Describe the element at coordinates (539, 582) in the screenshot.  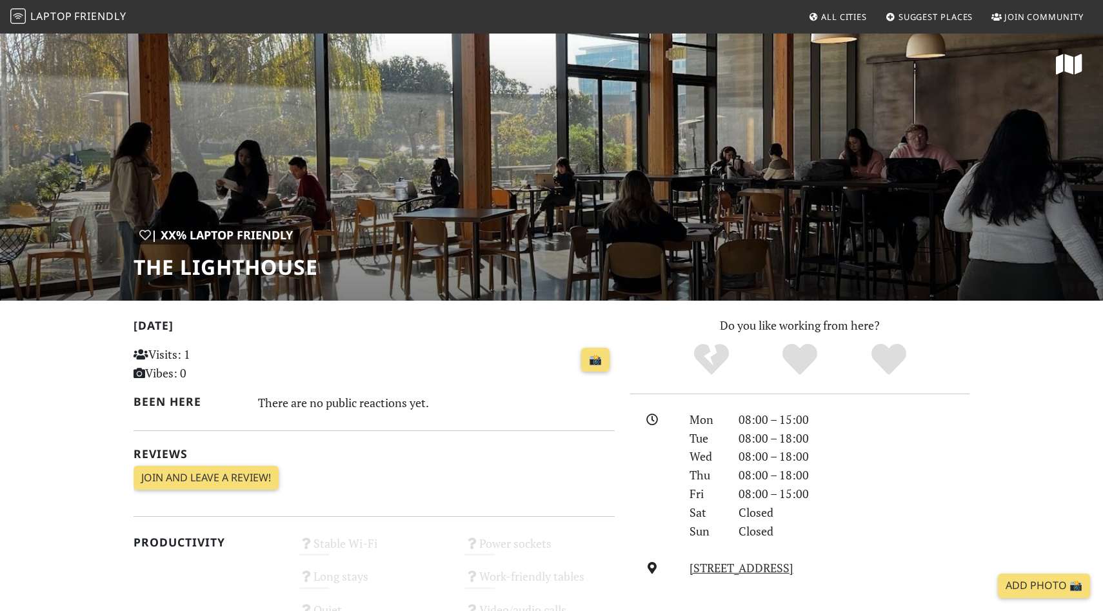
I see `div: Work-friendly tables` at that location.